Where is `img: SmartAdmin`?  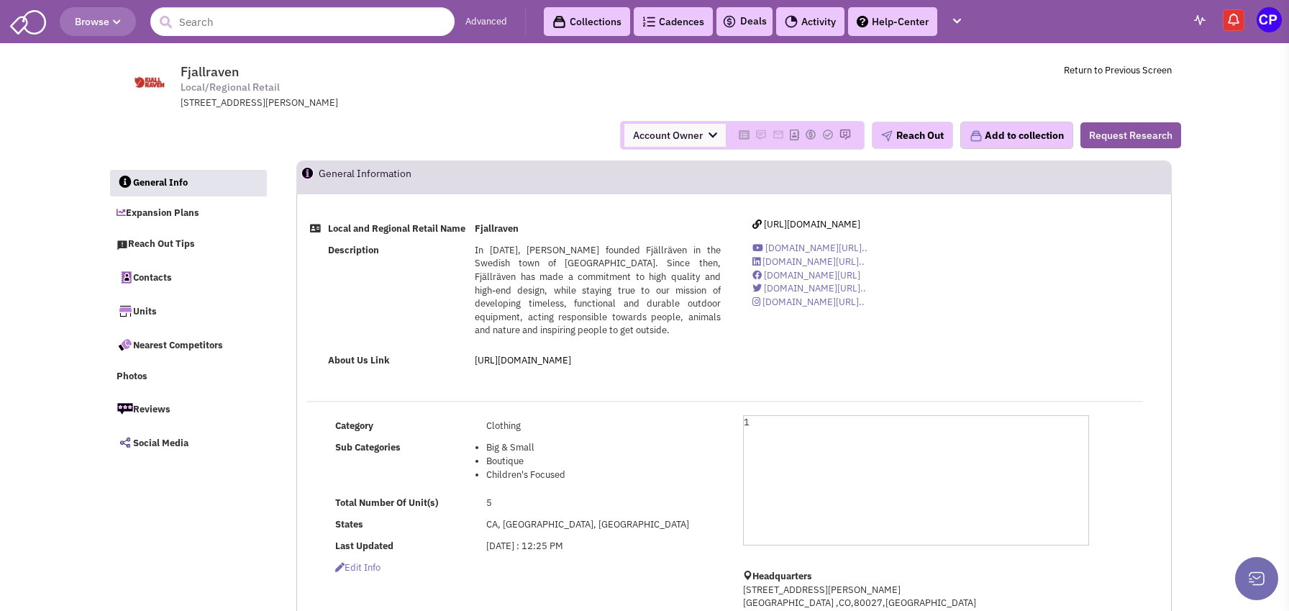
img: SmartAdmin is located at coordinates (28, 21).